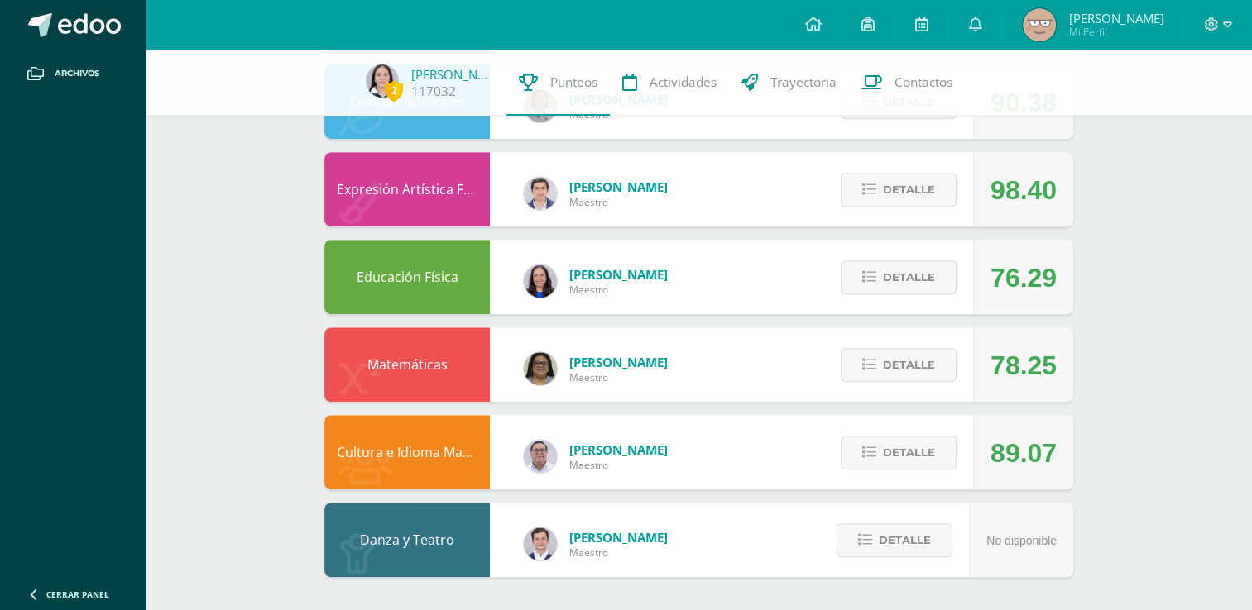  Describe the element at coordinates (803, 82) in the screenshot. I see `span: Trayectoria` at that location.